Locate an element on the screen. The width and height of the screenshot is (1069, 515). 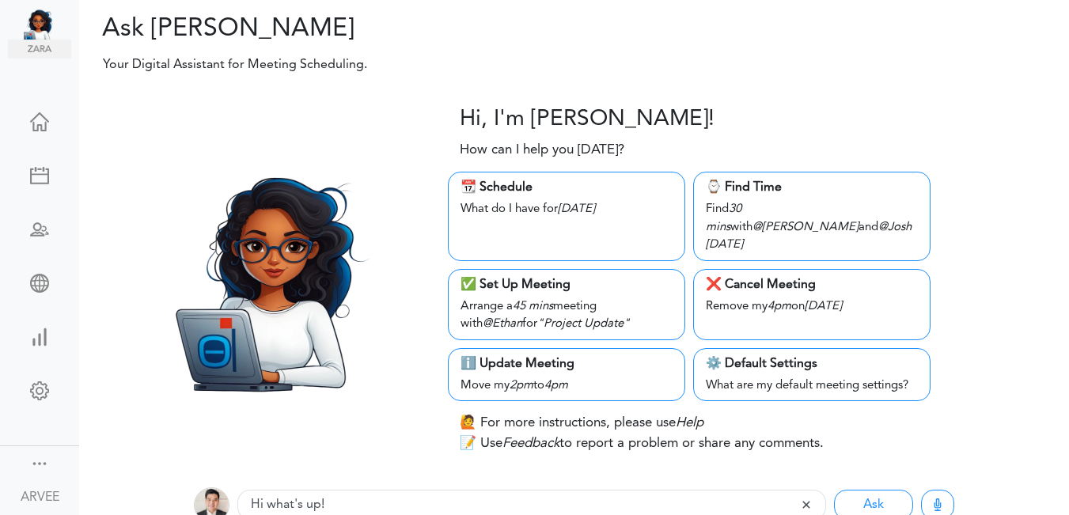
p: 📝 Use to report a problem or share any comments. is located at coordinates (642, 444).